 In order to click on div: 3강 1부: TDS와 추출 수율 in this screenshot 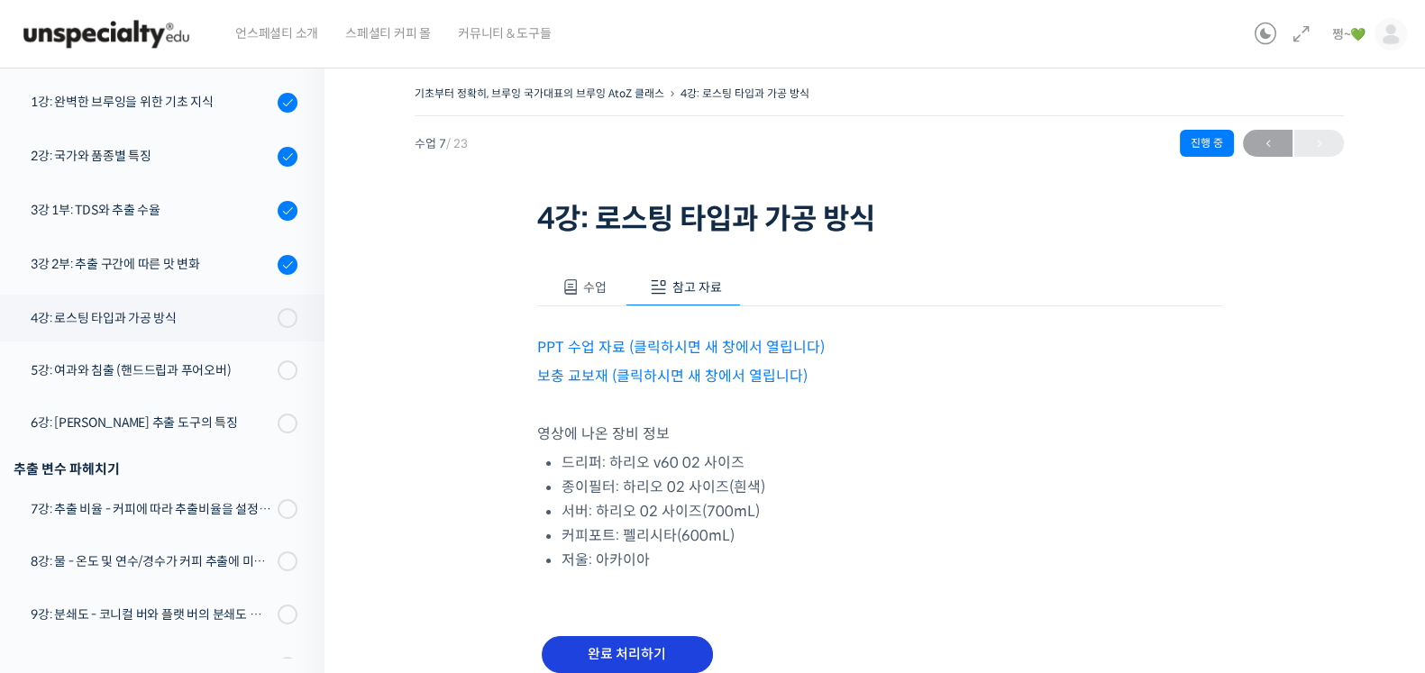, I will do `click(151, 210)`.